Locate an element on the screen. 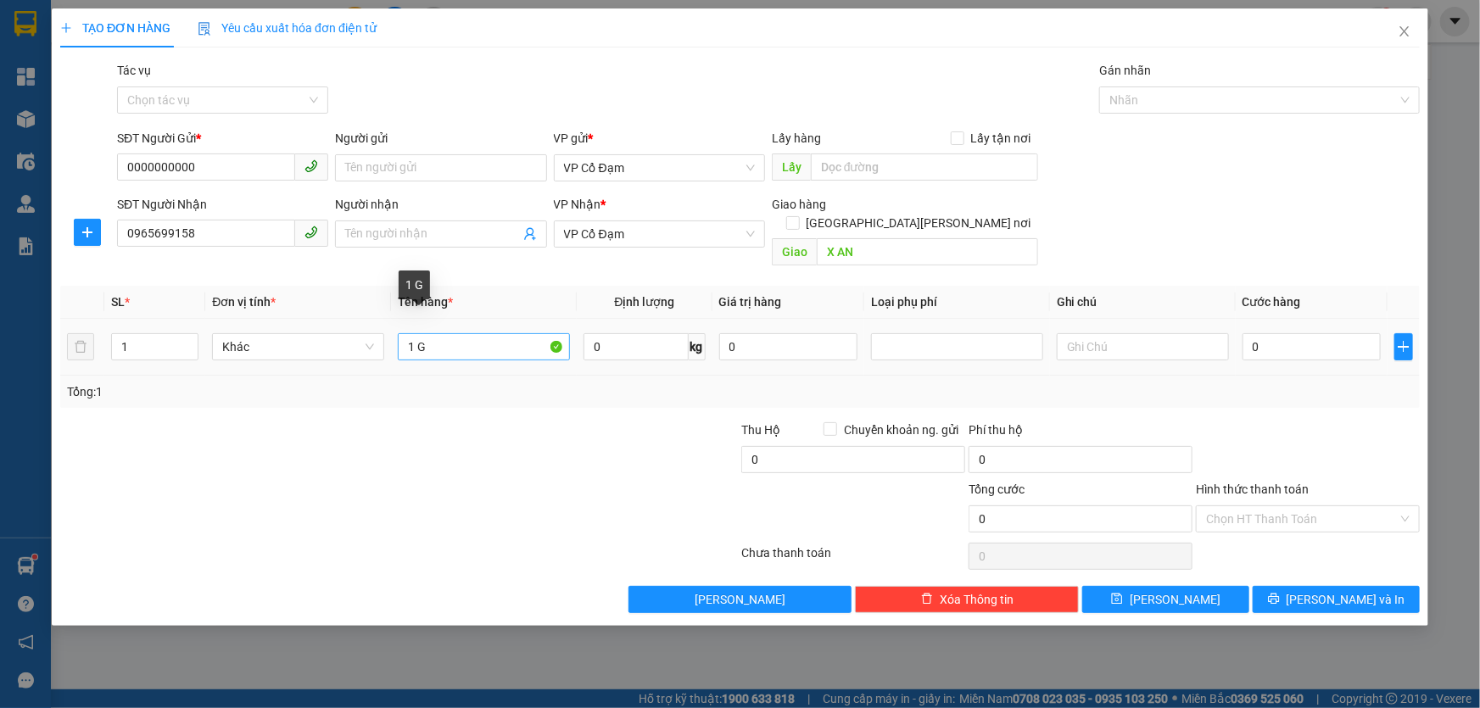 This screenshot has width=1480, height=708. div: Người gửi is located at coordinates (440, 138).